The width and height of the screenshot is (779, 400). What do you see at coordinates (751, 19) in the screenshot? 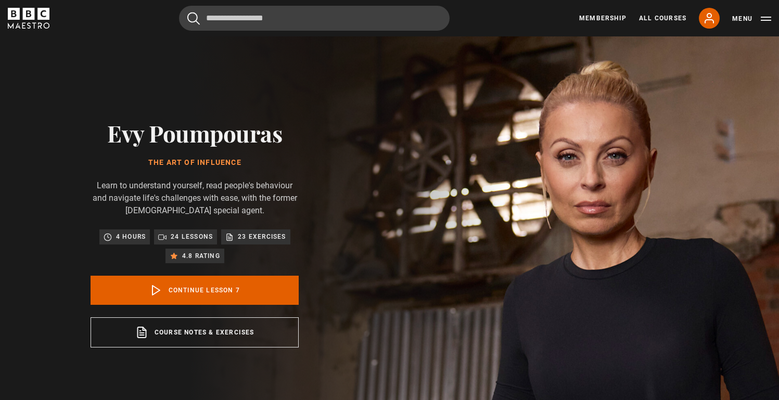
I see `button: Toggle navigation` at bounding box center [751, 19].